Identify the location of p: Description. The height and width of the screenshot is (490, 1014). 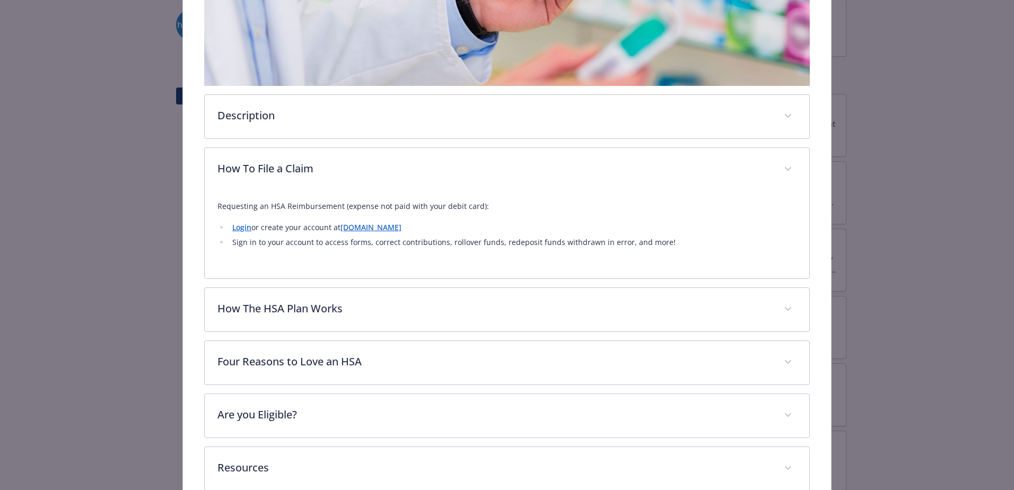
(494, 116).